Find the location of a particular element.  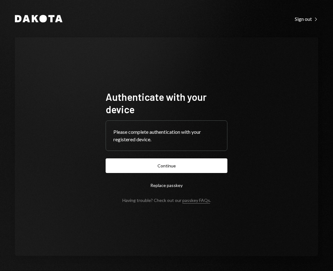

button: Continue is located at coordinates (167, 165).